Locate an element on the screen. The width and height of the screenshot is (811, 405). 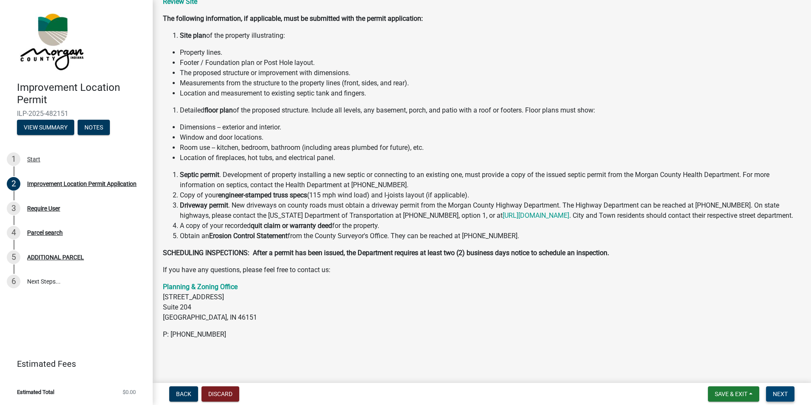
button: View Summary is located at coordinates (45, 127).